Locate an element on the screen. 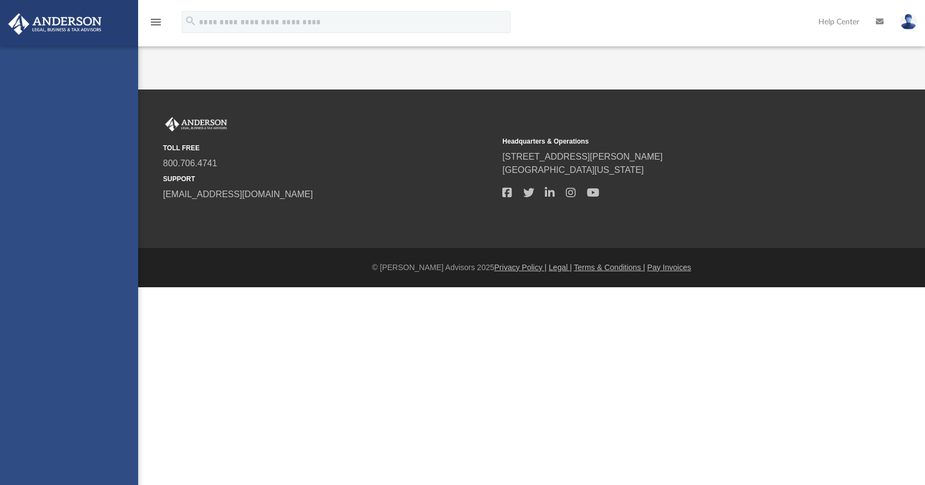 Image resolution: width=925 pixels, height=485 pixels. small: SUPPORT is located at coordinates (329, 179).